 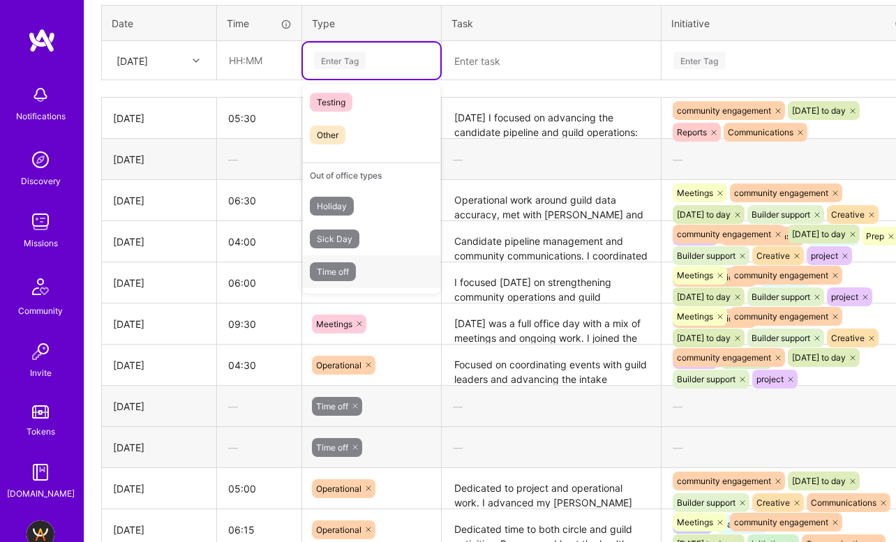 What do you see at coordinates (40, 431) in the screenshot?
I see `div: Tokens` at bounding box center [40, 431].